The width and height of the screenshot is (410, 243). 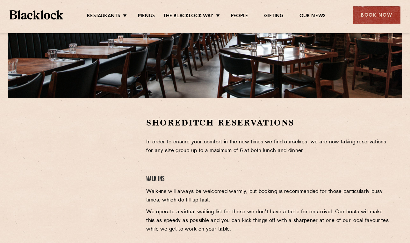 I want to click on p: In order to ensure your comfort in the new times we find ourselves, we are now taking reservation..., so click(x=268, y=146).